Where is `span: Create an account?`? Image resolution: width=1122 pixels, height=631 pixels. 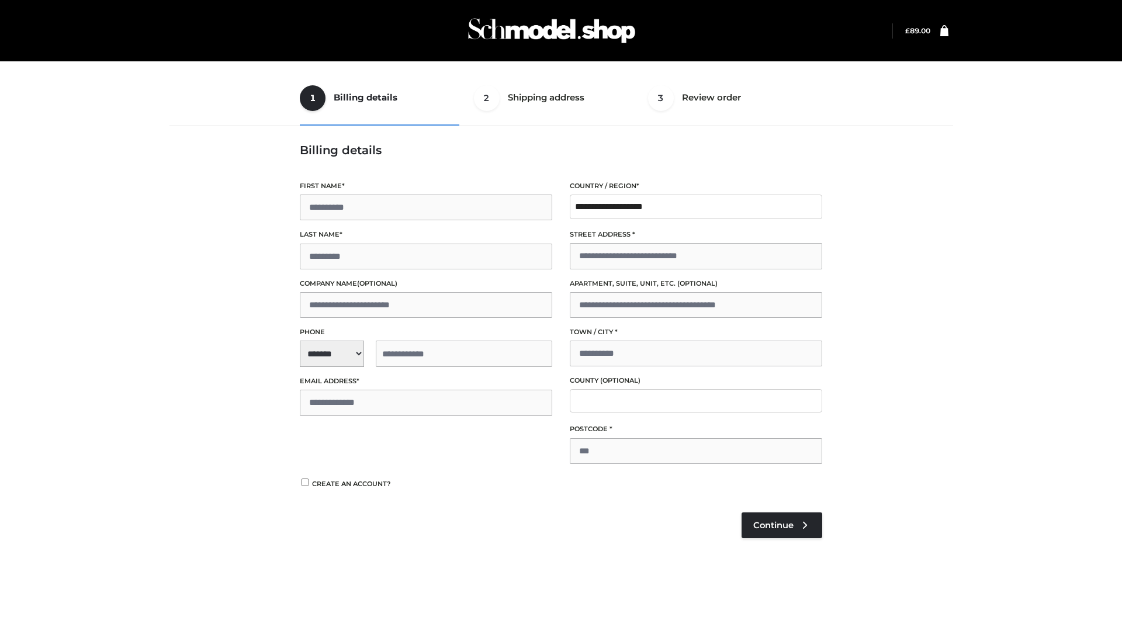
span: Create an account? is located at coordinates (351, 484).